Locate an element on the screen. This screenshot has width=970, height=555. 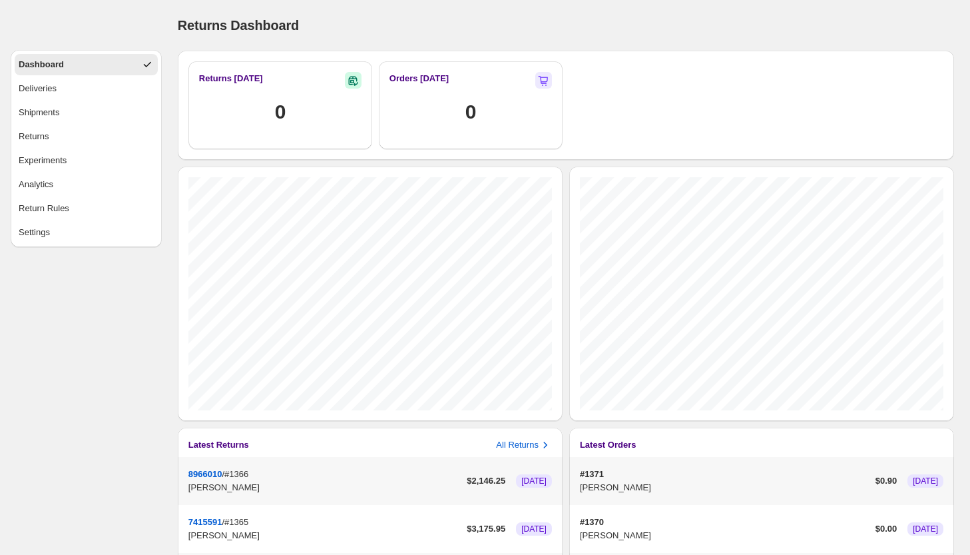
div: Experiments is located at coordinates (43, 160).